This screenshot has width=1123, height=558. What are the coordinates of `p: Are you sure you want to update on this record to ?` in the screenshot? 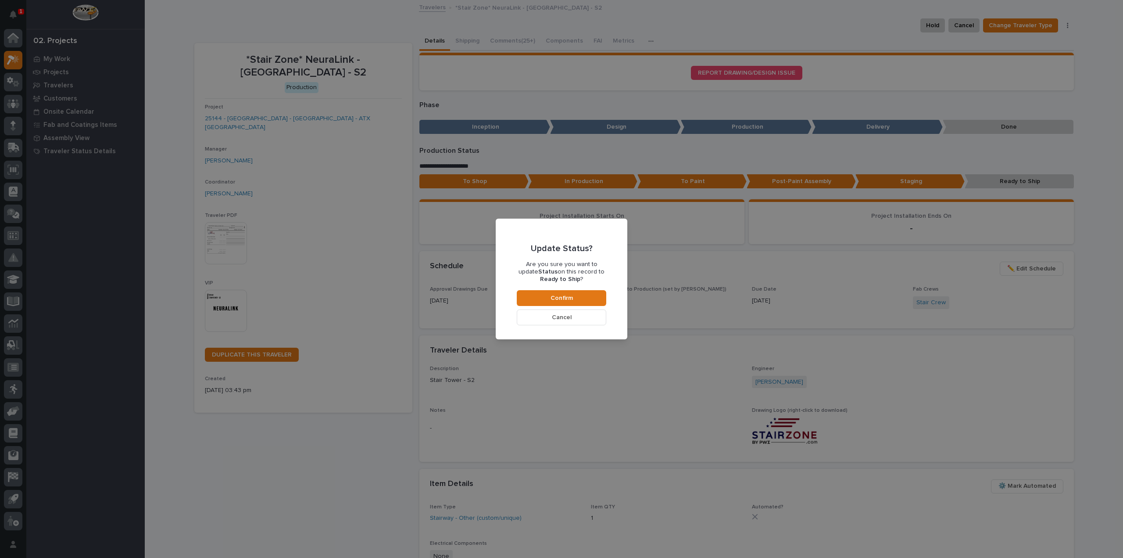 It's located at (562, 272).